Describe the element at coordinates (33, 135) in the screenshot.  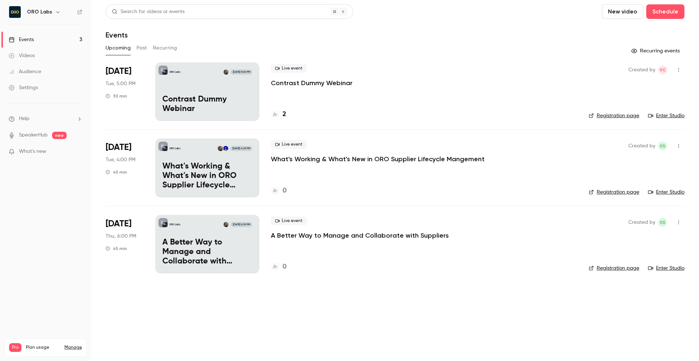
I see `a: SpeakerHub` at that location.